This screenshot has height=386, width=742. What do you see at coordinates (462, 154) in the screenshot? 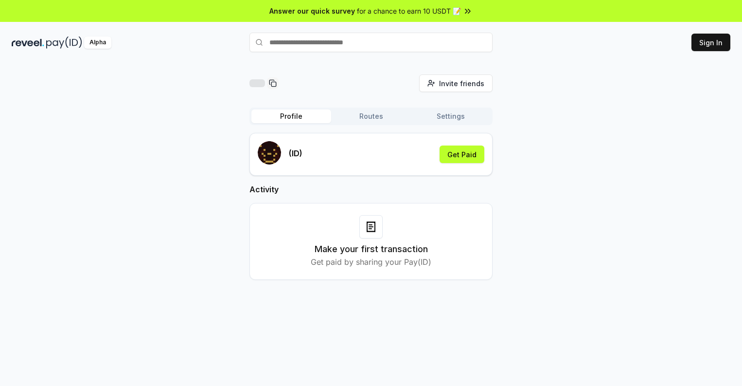
I see `button: Get Paid` at bounding box center [462, 154].